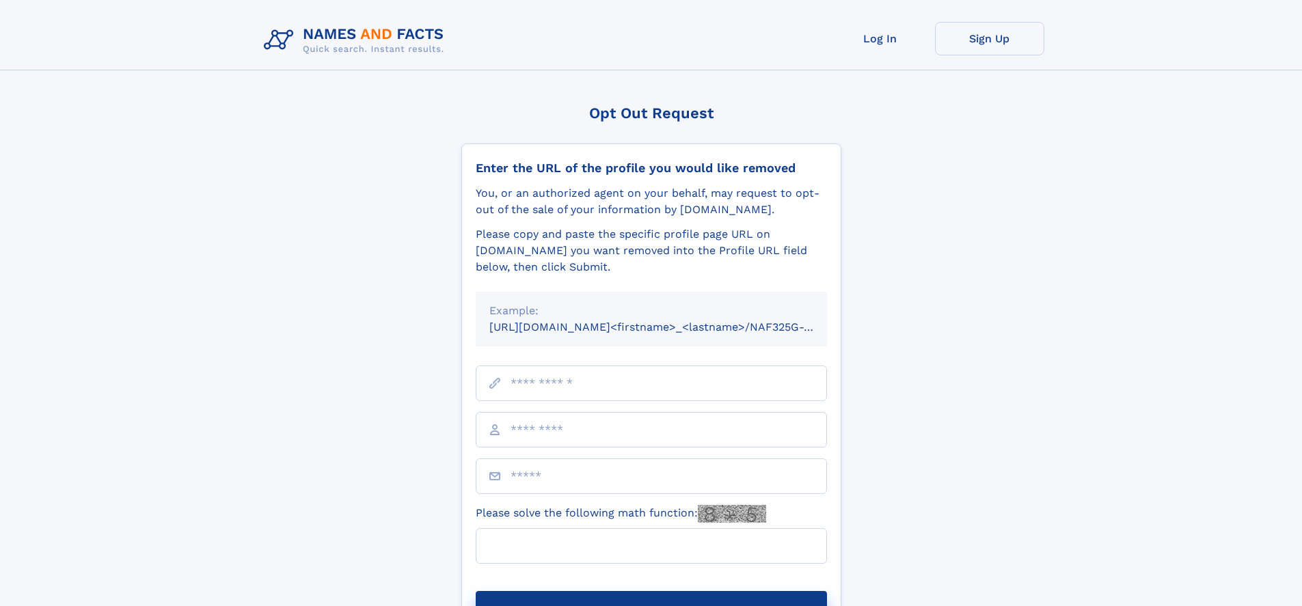 This screenshot has width=1302, height=606. I want to click on div: Example:, so click(651, 311).